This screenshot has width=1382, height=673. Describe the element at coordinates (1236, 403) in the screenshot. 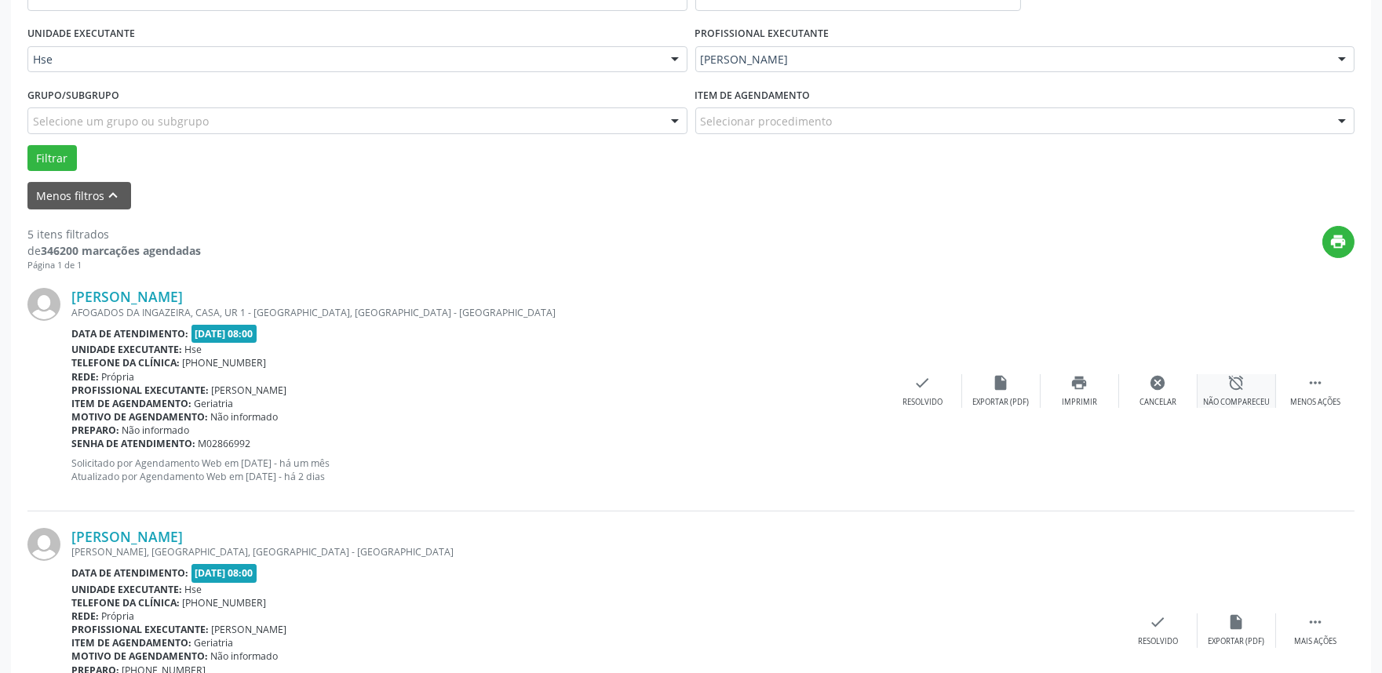

I see `div: Não compareceu` at that location.